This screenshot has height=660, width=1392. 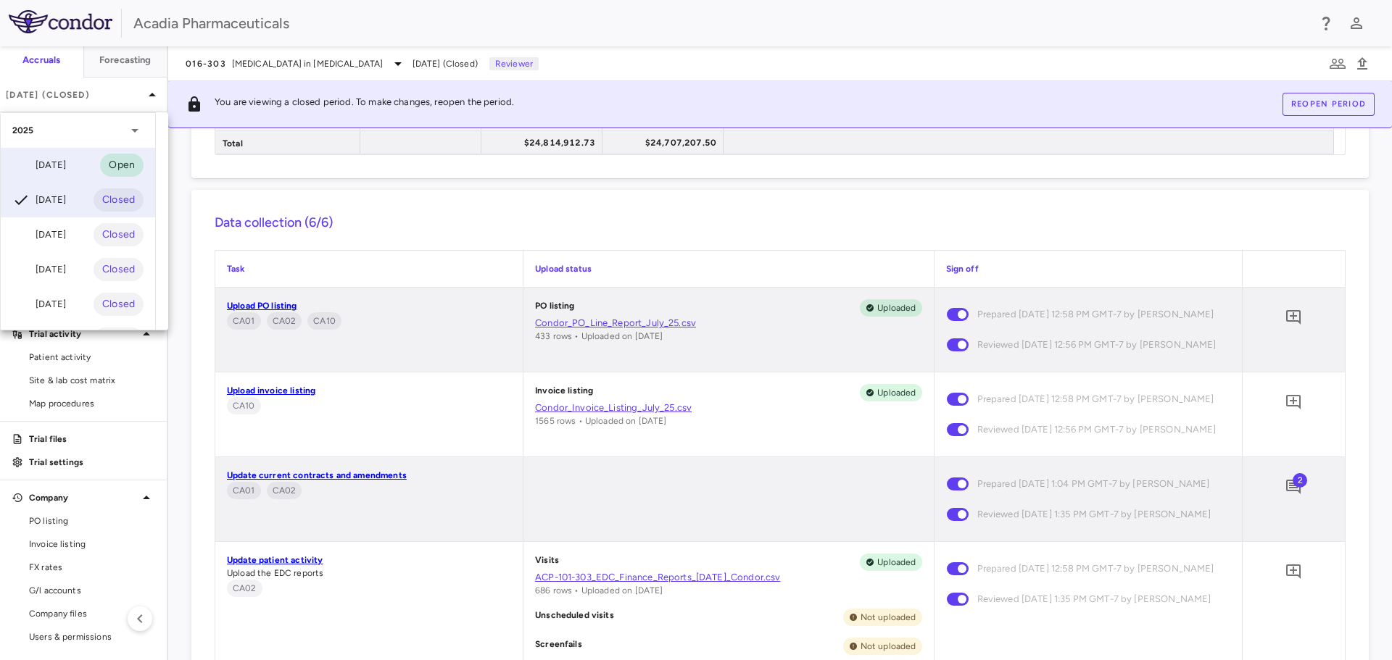 What do you see at coordinates (23, 130) in the screenshot?
I see `p: 2025` at bounding box center [23, 130].